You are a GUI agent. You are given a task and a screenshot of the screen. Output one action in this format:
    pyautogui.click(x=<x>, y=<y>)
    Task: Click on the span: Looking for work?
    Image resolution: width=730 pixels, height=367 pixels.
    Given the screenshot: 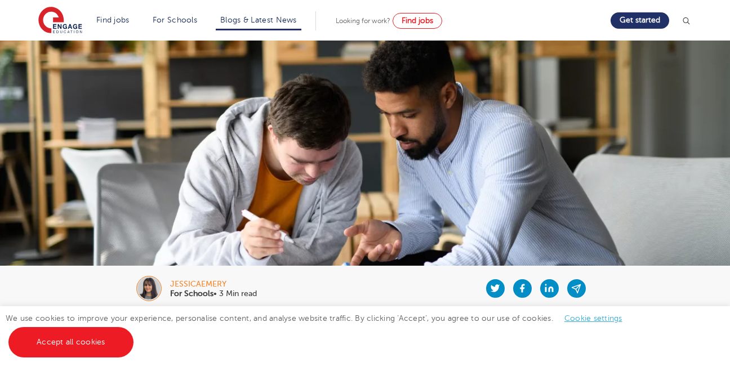 What is the action you would take?
    pyautogui.click(x=363, y=21)
    